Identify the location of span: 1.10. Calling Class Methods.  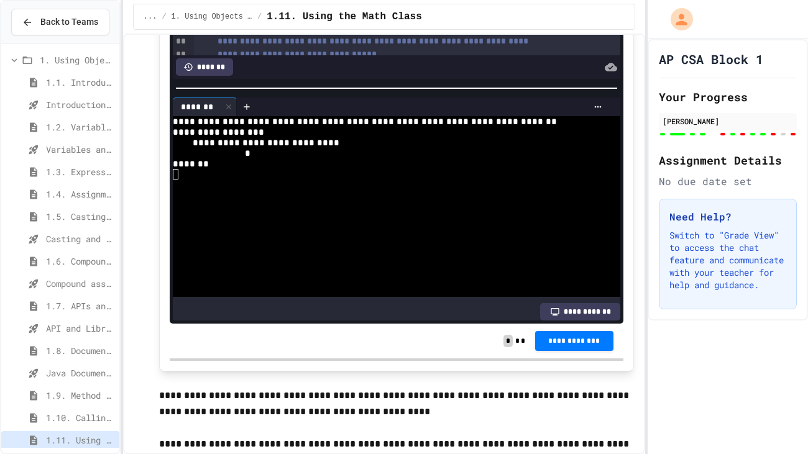
(80, 418).